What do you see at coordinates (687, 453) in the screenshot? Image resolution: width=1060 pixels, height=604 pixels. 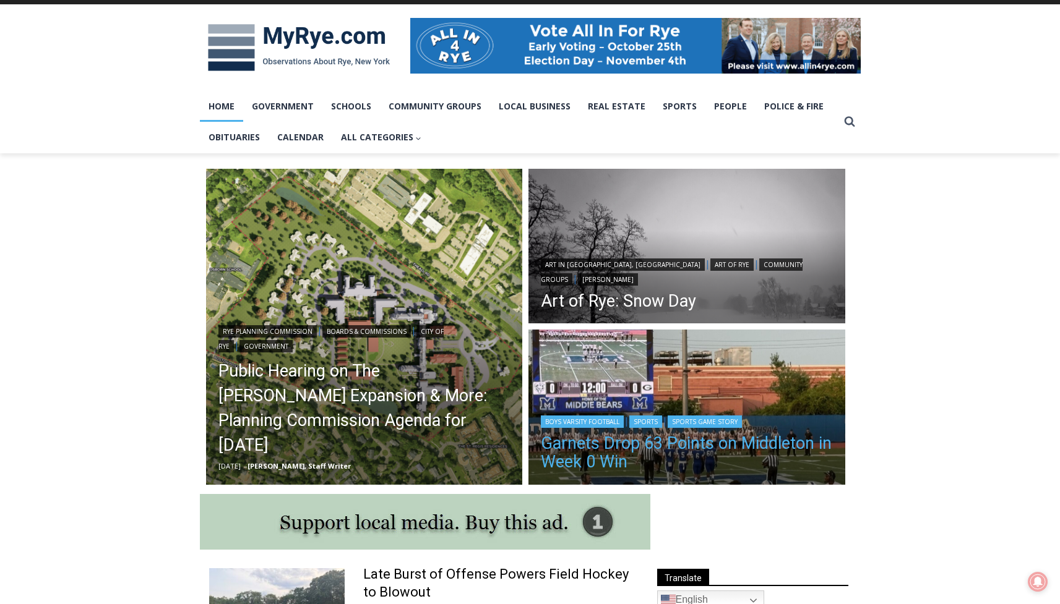 I see `a: Garnets Drop 63 Points on Middleton in Week 0 Win` at bounding box center [687, 453].